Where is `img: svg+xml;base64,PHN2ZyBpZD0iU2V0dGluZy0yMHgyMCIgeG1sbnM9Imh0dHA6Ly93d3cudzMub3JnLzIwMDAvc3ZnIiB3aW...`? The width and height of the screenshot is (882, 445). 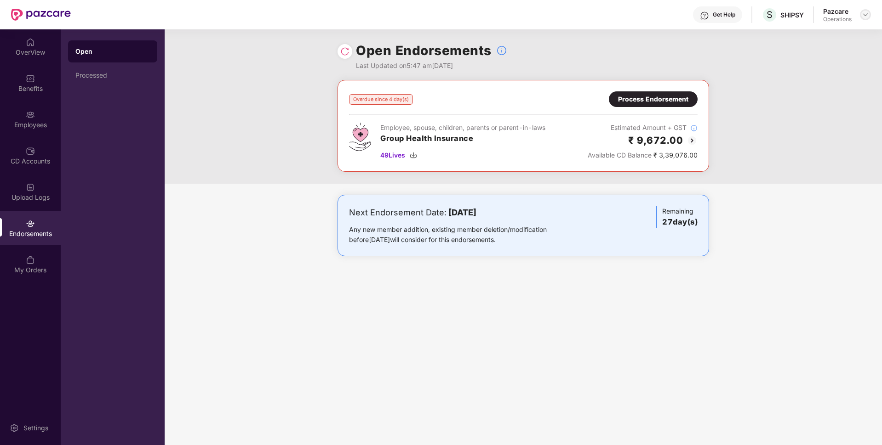
img: svg+xml;base64,PHN2ZyBpZD0iU2V0dGluZy0yMHgyMCIgeG1sbnM9Imh0dHA6Ly93d3cudzMub3JnLzIwMDAvc3ZnIiB3aW... is located at coordinates (14, 428).